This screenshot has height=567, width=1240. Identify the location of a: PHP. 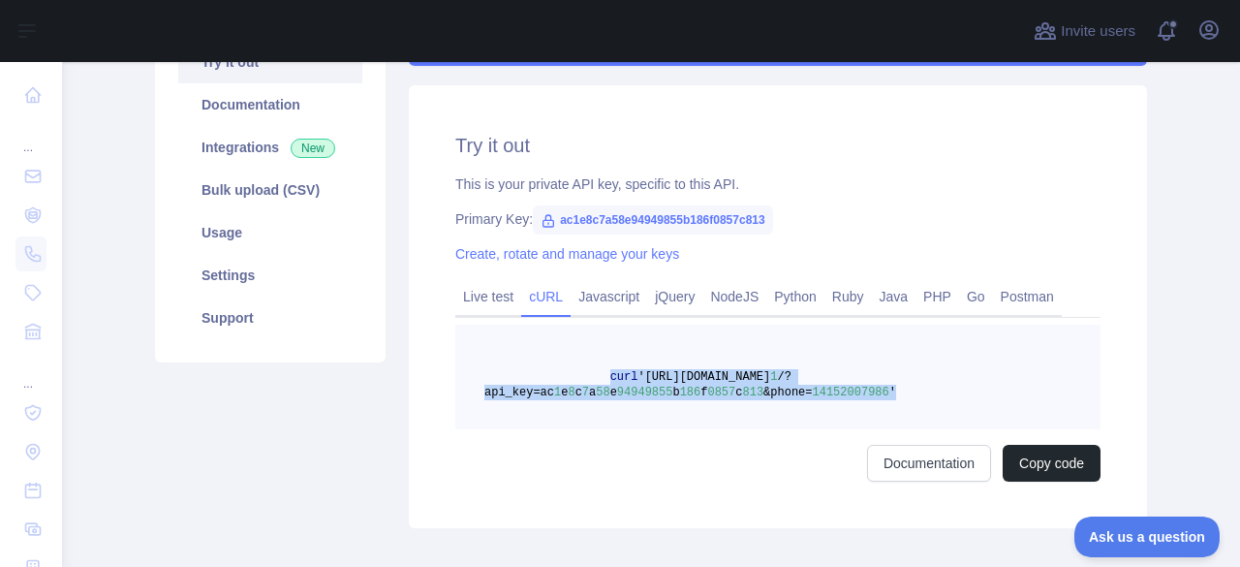
(937, 296).